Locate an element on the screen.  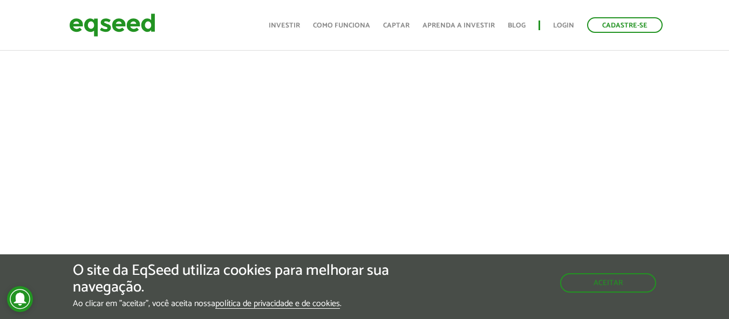
a: Blog is located at coordinates (516, 25).